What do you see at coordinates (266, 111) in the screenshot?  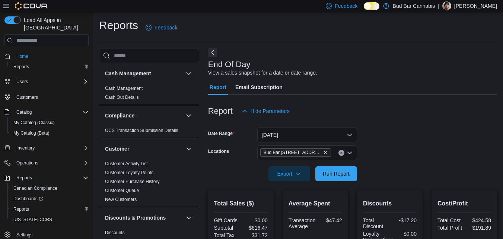 I see `button: Hide Parameters` at bounding box center [266, 111].